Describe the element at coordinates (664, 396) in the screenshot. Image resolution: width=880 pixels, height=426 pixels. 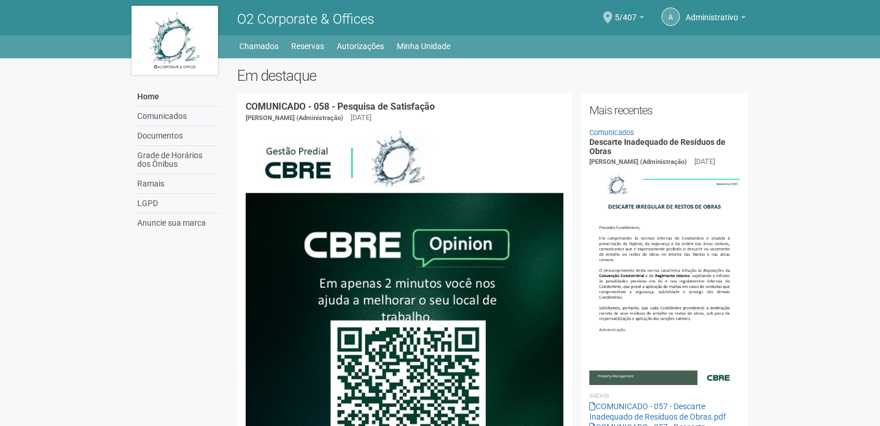
I see `li: Anexos` at that location.